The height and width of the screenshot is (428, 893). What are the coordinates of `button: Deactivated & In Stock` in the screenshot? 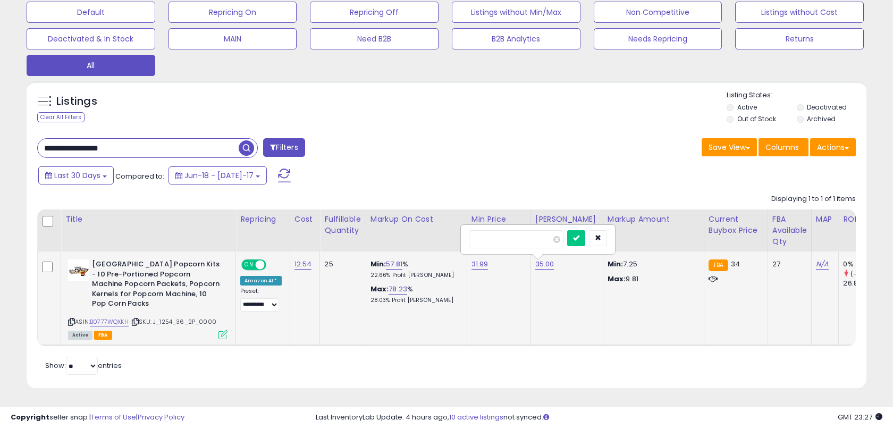 It's located at (91, 39).